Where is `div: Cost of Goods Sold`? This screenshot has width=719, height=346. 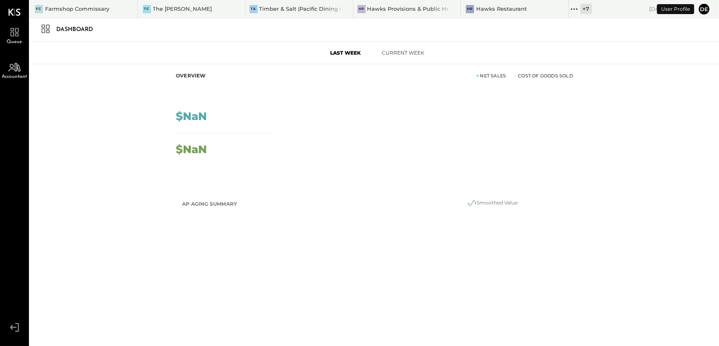
div: Cost of Goods Sold is located at coordinates (543, 76).